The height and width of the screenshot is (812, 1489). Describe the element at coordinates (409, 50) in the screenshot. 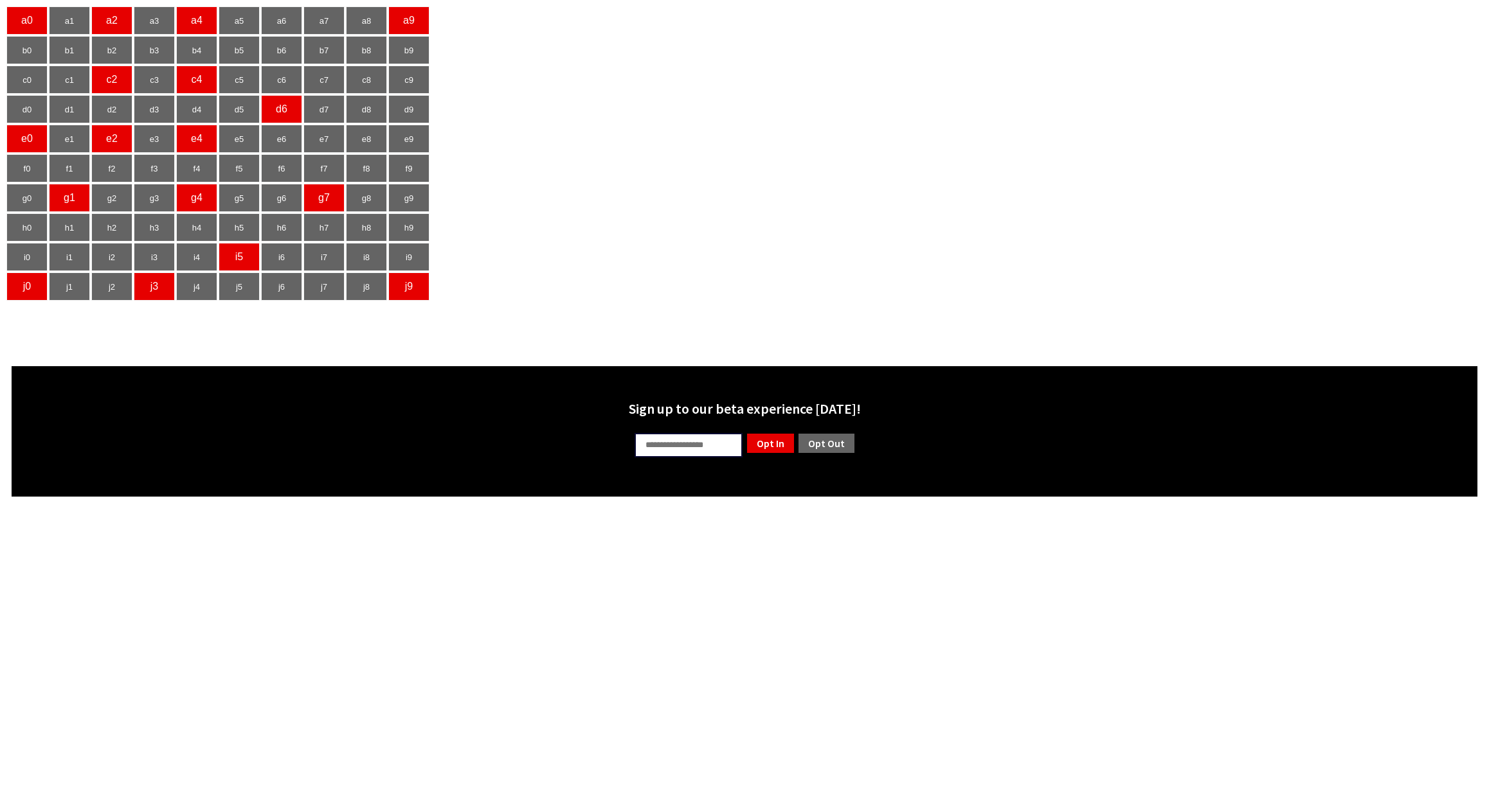

I see `td: b9` at that location.